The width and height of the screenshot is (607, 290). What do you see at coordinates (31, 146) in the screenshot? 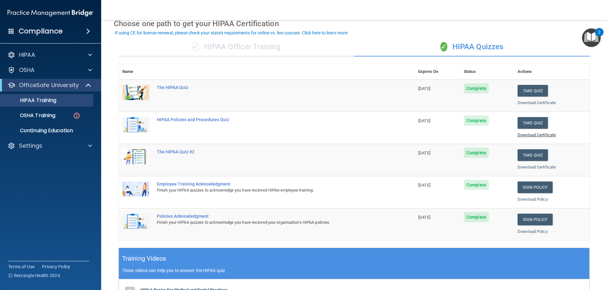
I see `p: Settings` at bounding box center [31, 146].